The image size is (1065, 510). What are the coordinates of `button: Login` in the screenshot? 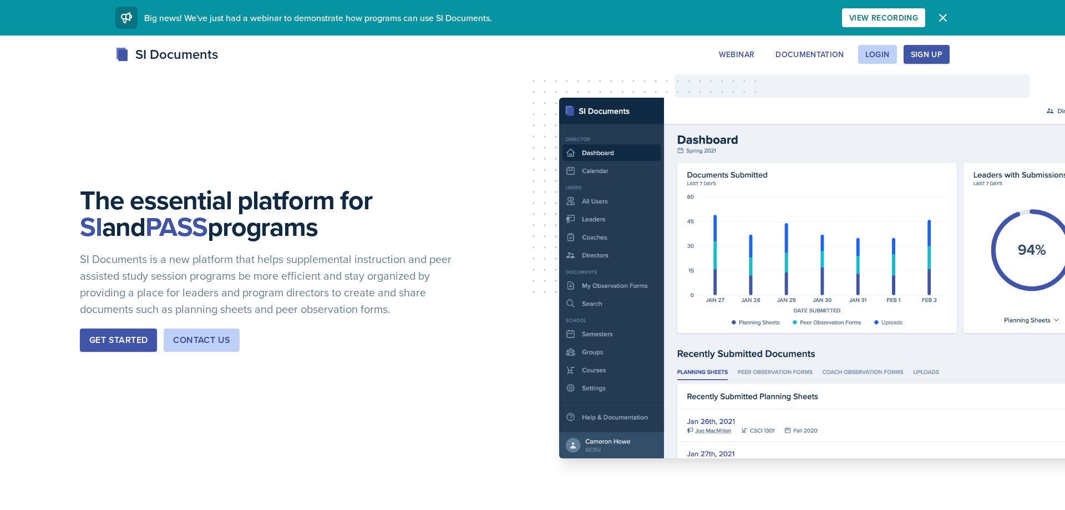 It's located at (878, 54).